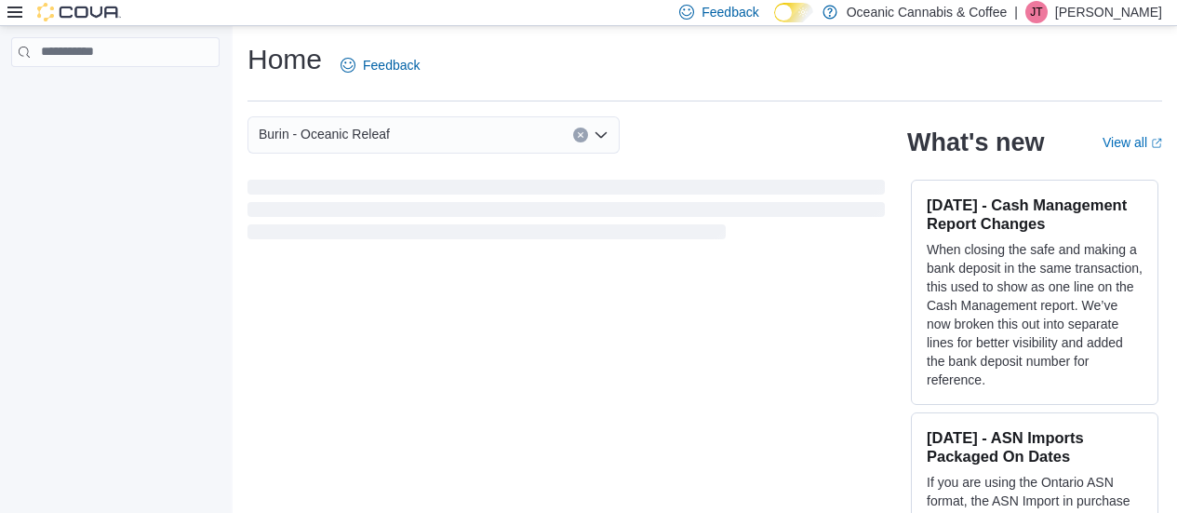 This screenshot has height=513, width=1177. Describe the element at coordinates (115, 93) in the screenshot. I see `nav: Complex example` at that location.